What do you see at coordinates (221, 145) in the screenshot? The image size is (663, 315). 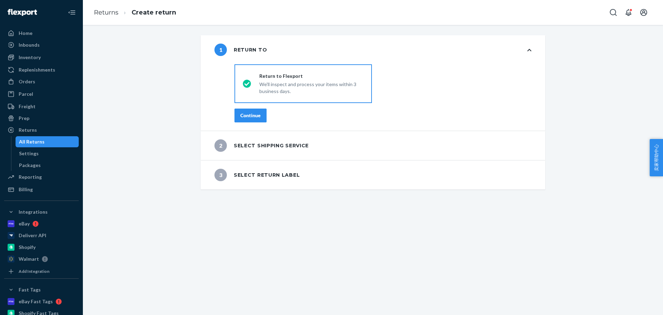 I see `span: 2` at bounding box center [221, 145].